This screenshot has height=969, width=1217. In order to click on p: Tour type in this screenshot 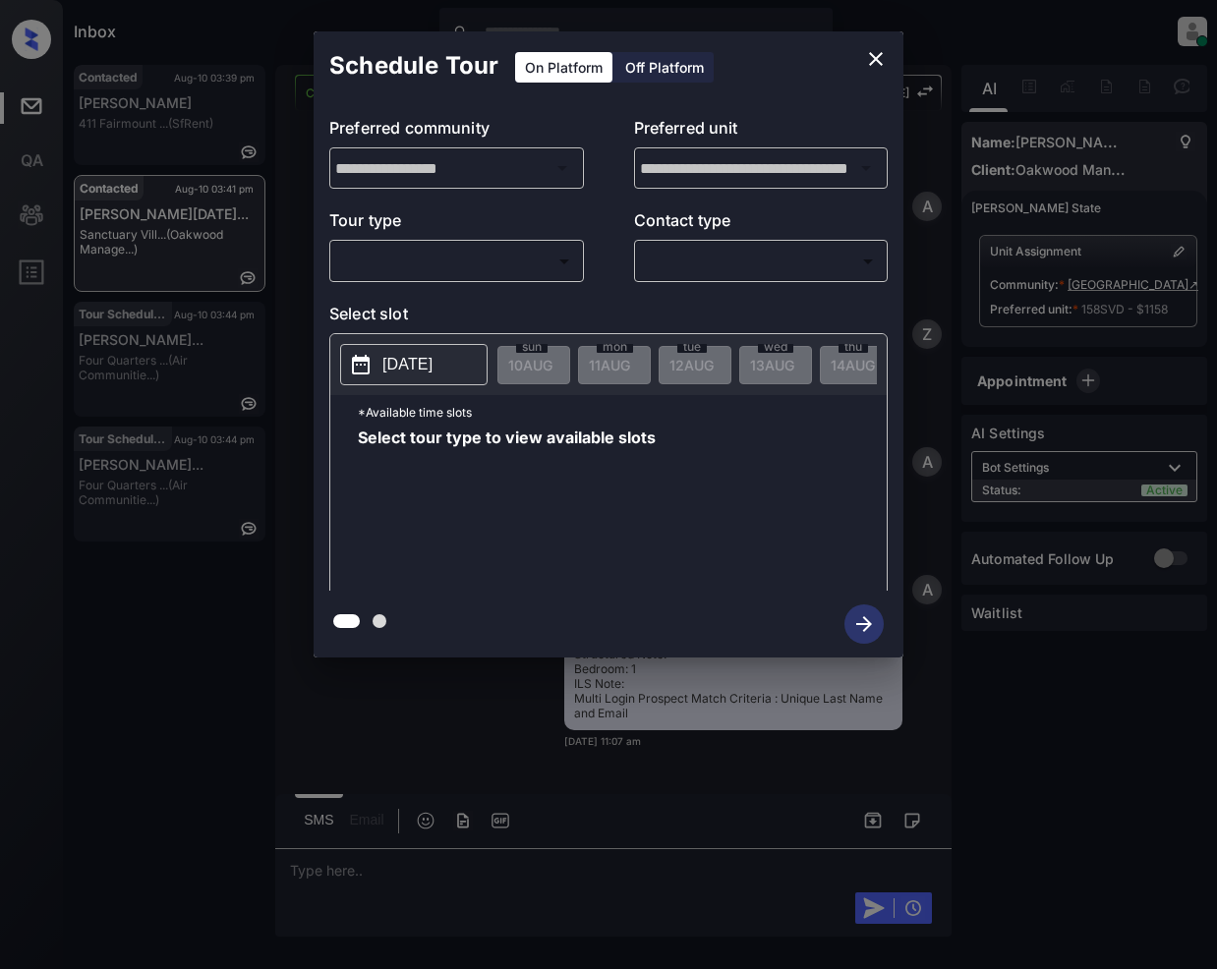, I will do `click(456, 224)`.